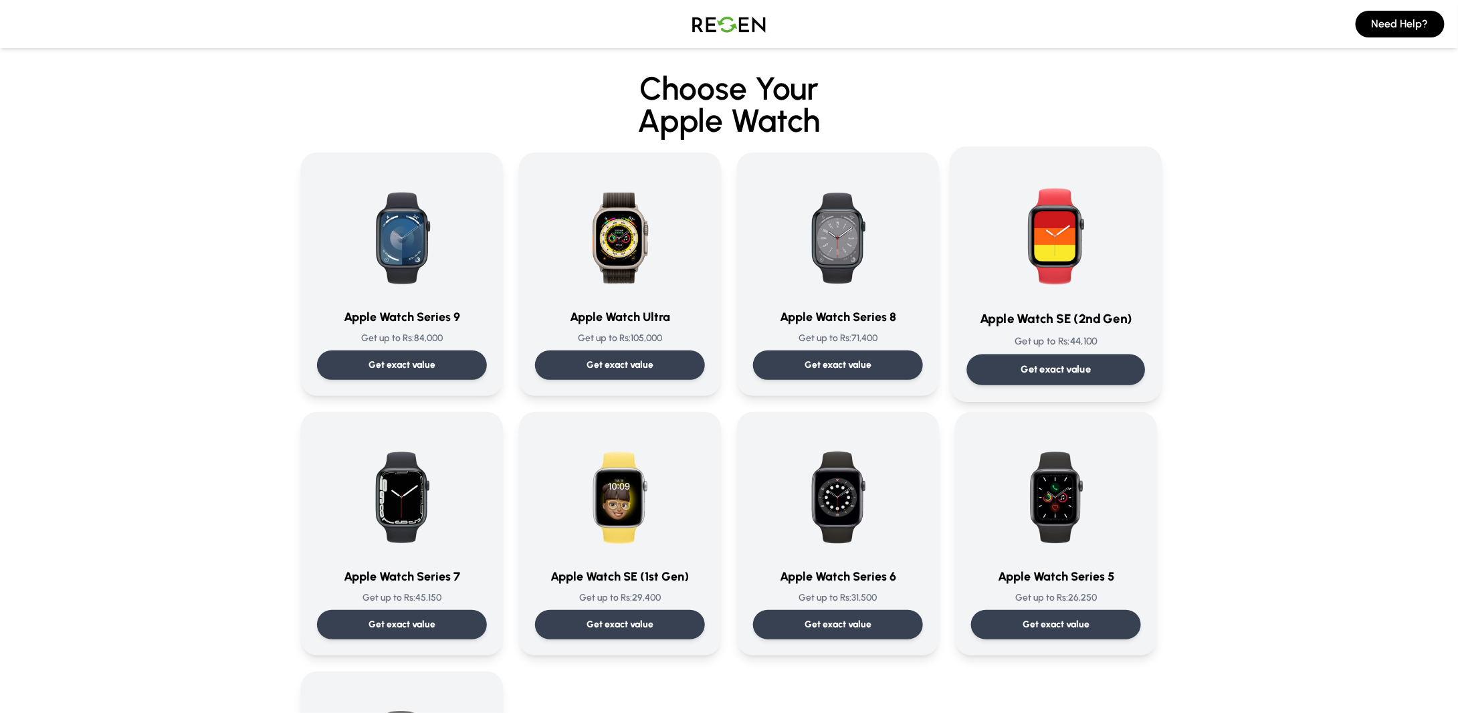 The image size is (1458, 713). Describe the element at coordinates (620, 492) in the screenshot. I see `img: Apple Watch SE (1st Generation) (2020)` at that location.